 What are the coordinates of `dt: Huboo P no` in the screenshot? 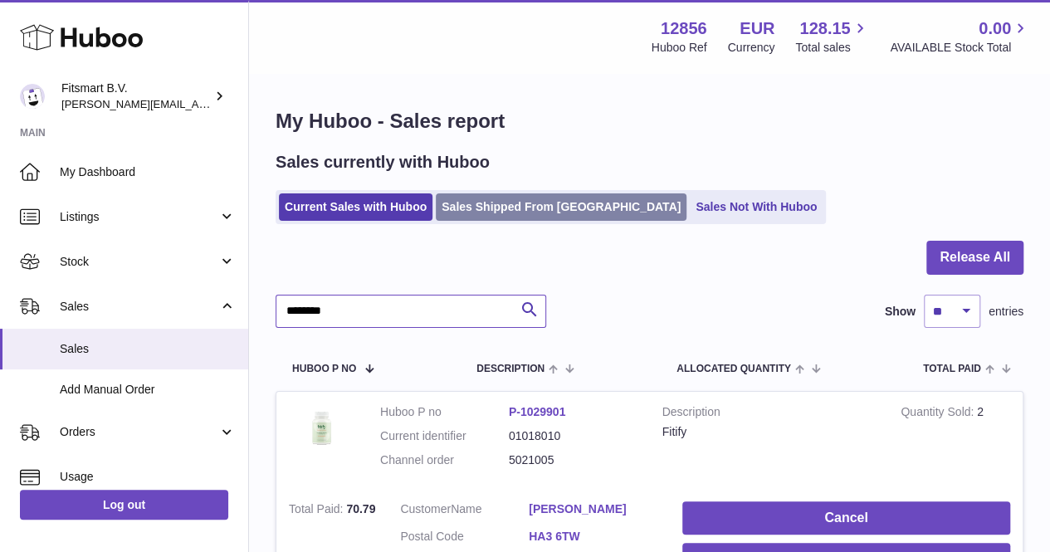 It's located at (444, 412).